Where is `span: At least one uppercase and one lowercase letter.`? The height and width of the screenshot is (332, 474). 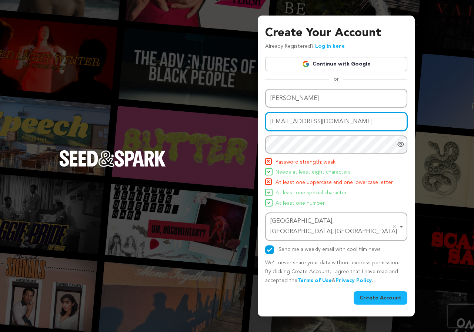
span: At least one uppercase and one lowercase letter. is located at coordinates (334, 183).